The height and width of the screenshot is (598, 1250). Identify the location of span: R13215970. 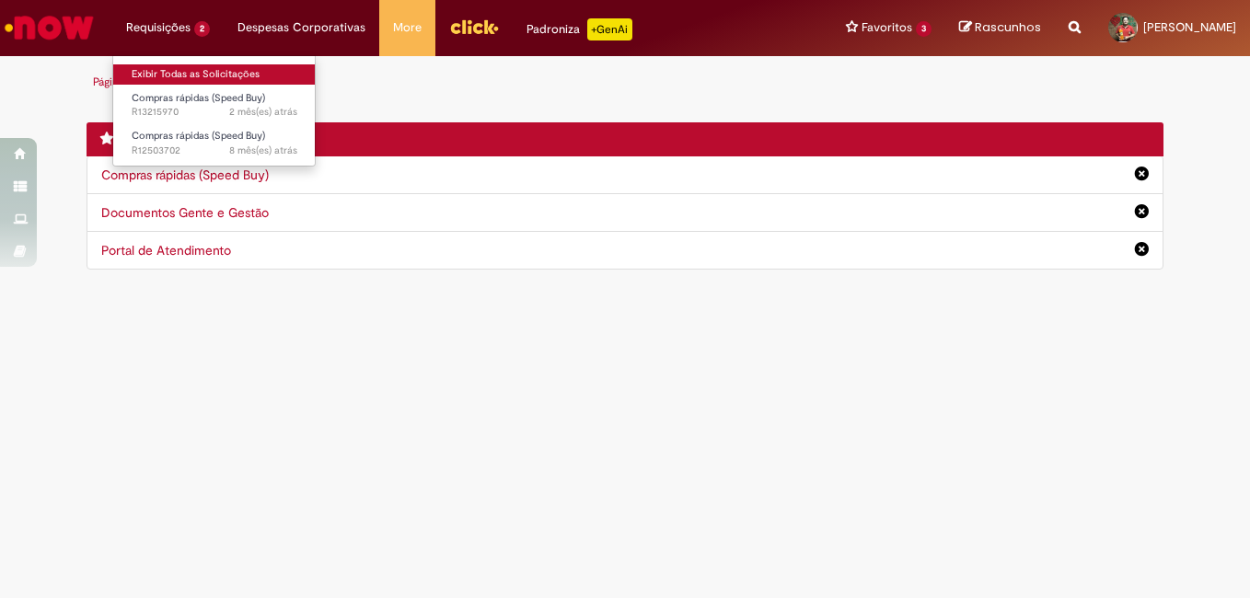
(214, 112).